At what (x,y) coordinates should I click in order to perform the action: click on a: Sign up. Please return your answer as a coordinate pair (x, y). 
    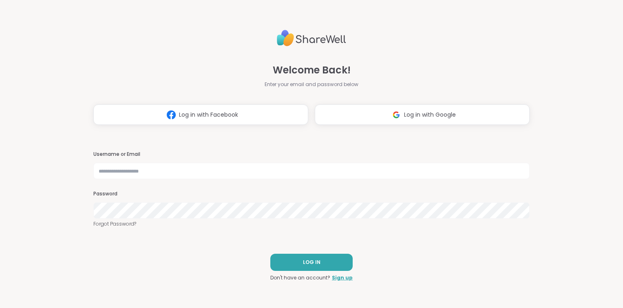
    Looking at the image, I should click on (342, 278).